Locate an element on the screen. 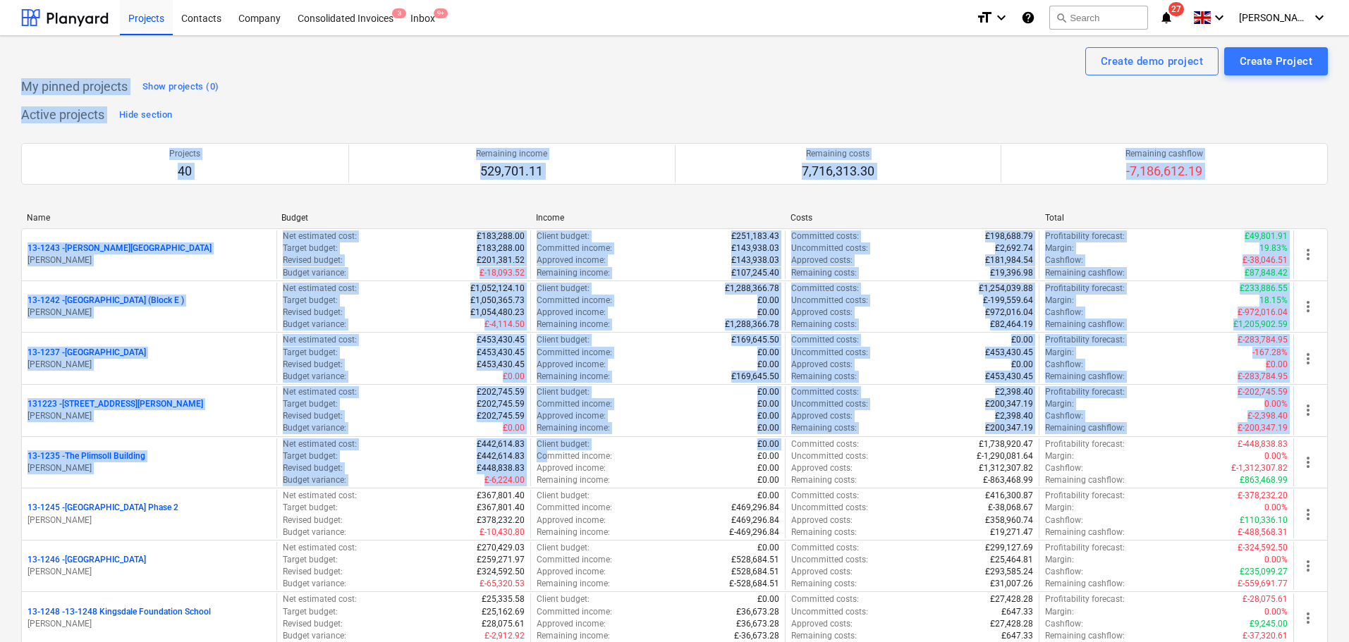 The height and width of the screenshot is (642, 1349). p: £235,099.27 is located at coordinates (1263, 572).